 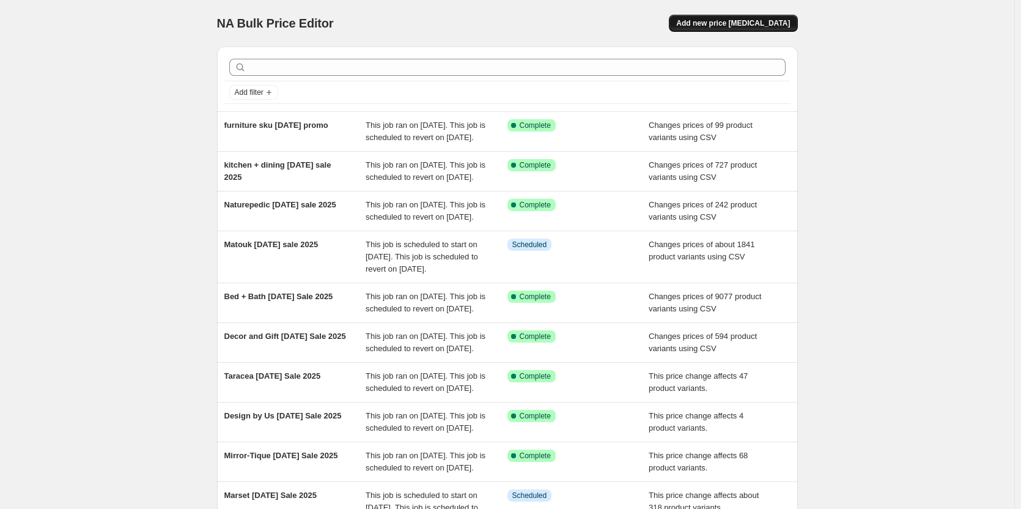 What do you see at coordinates (275, 23) in the screenshot?
I see `span: NA Bulk Price Editor` at bounding box center [275, 23].